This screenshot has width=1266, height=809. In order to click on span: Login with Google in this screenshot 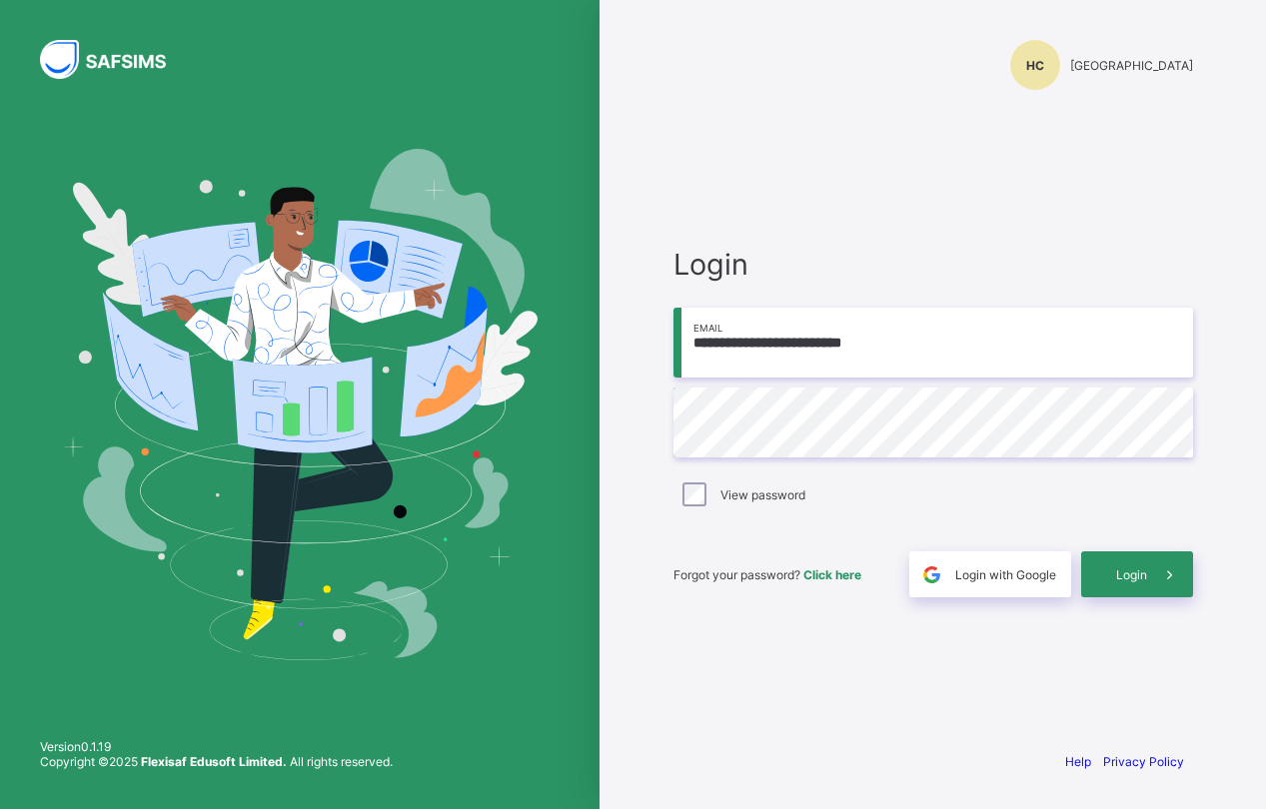, I will do `click(1005, 574)`.